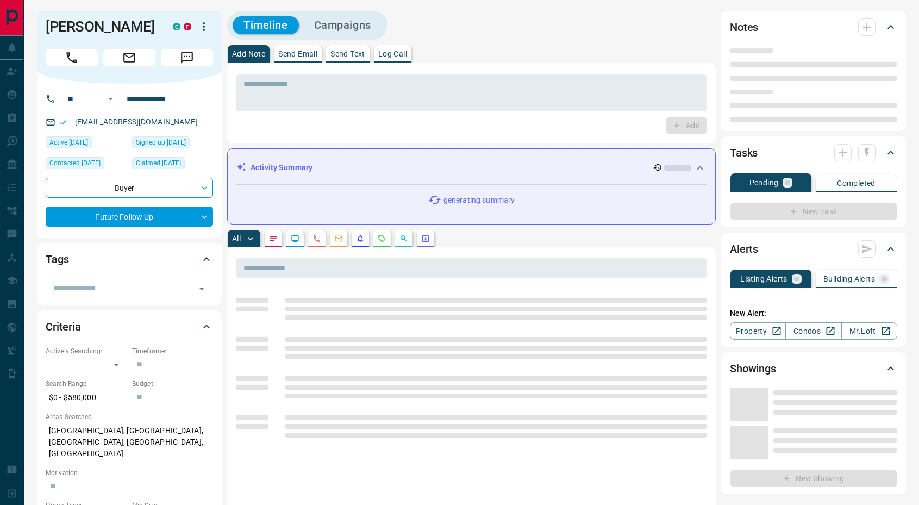 This screenshot has height=505, width=919. What do you see at coordinates (813, 368) in the screenshot?
I see `div: Showings` at bounding box center [813, 368].